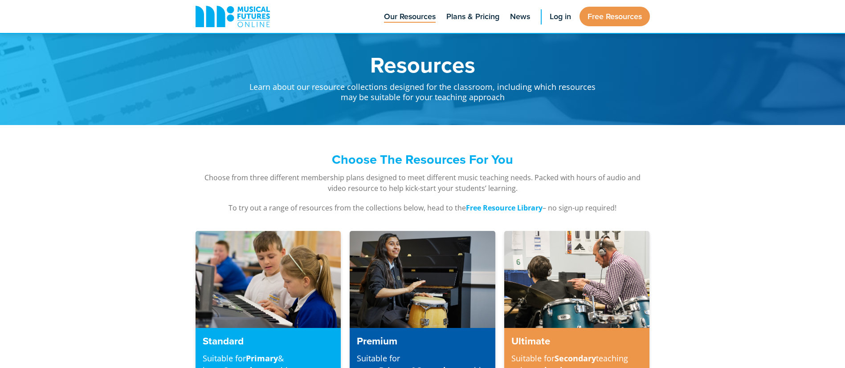 Image resolution: width=845 pixels, height=368 pixels. I want to click on p: To try out a range of resources from the collections below, head to the – no sign-up required!, so click(423, 208).